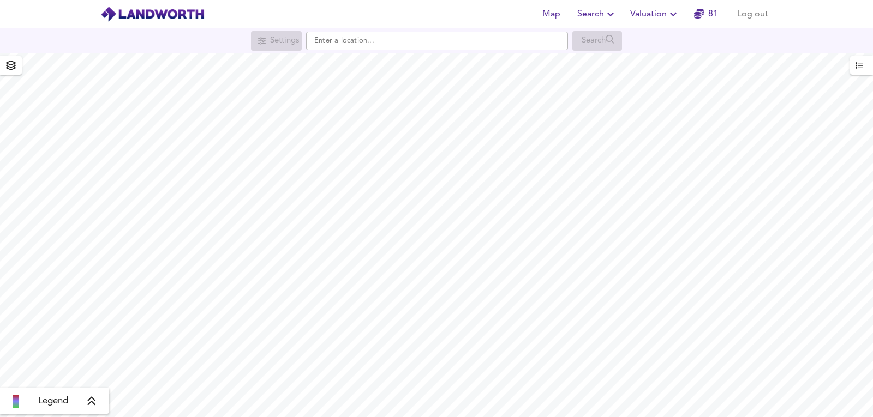  Describe the element at coordinates (655, 14) in the screenshot. I see `span: Valuation` at that location.